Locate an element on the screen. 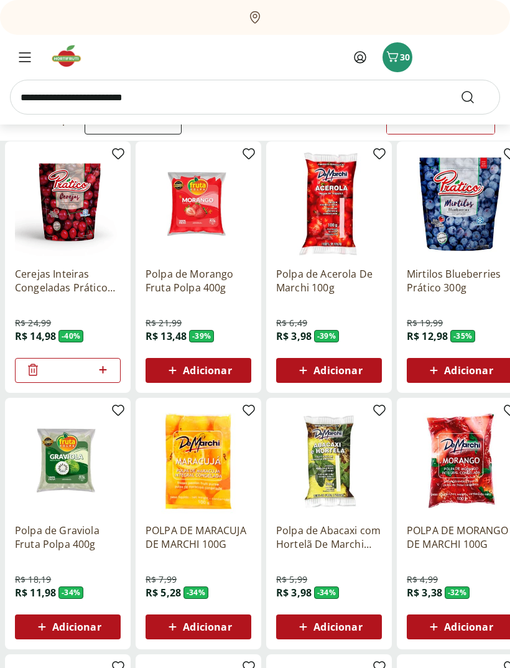  span: R$ 19,99 is located at coordinates (425, 323).